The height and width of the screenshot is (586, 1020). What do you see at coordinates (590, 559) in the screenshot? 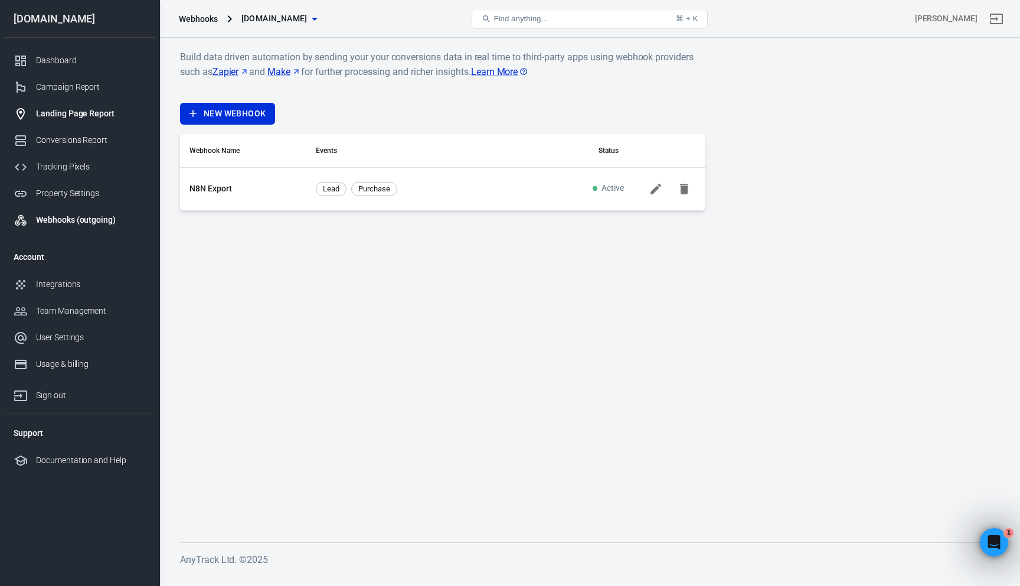
I see `h6: AnyTrack Ltd. © 2025` at bounding box center [590, 559].